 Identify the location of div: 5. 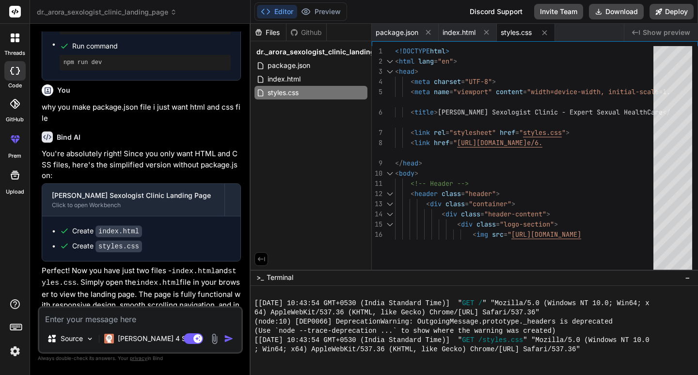
(377, 92).